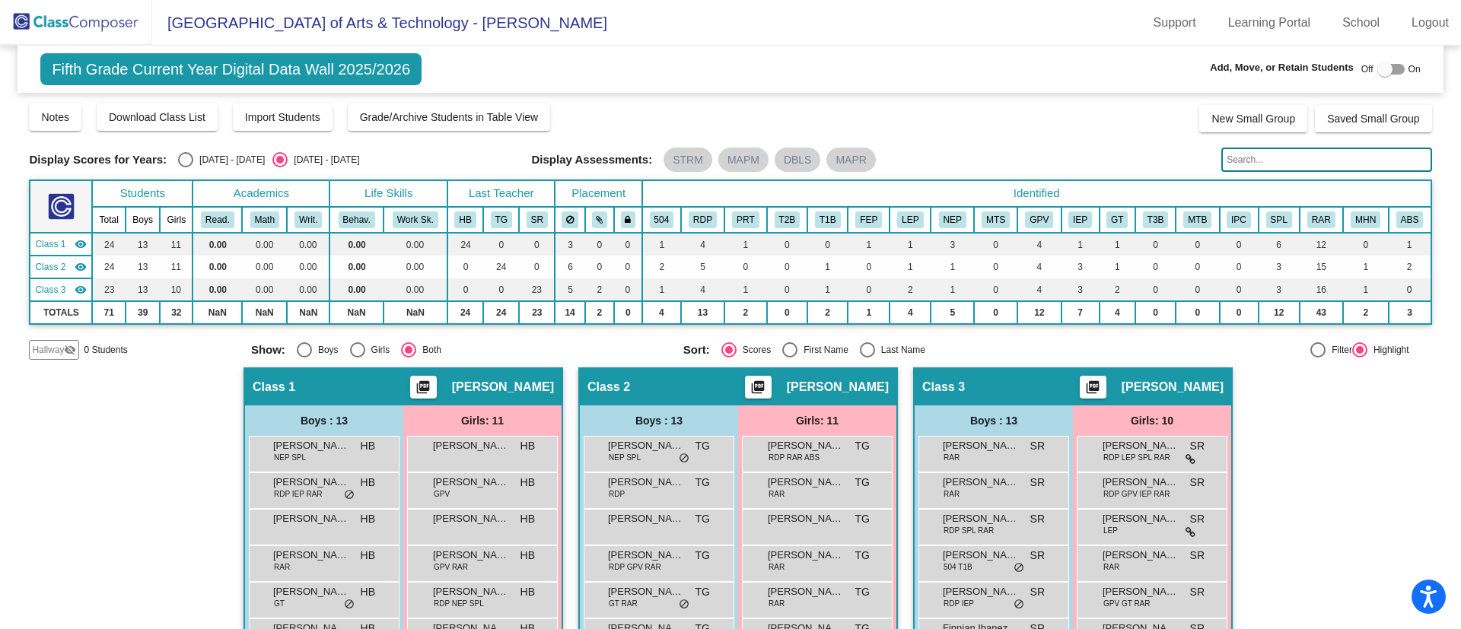 This screenshot has width=1461, height=629. Describe the element at coordinates (449, 117) in the screenshot. I see `button: Grade/Archive Students in Table View` at that location.